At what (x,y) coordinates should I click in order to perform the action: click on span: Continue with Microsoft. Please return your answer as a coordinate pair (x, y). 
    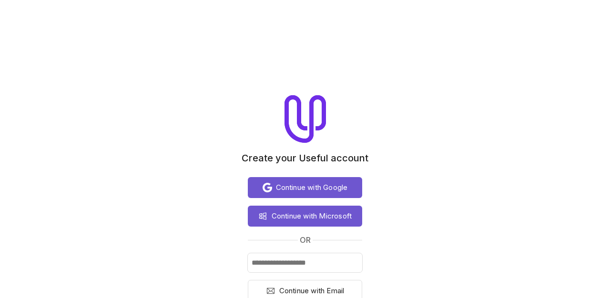
    Looking at the image, I should click on (312, 216).